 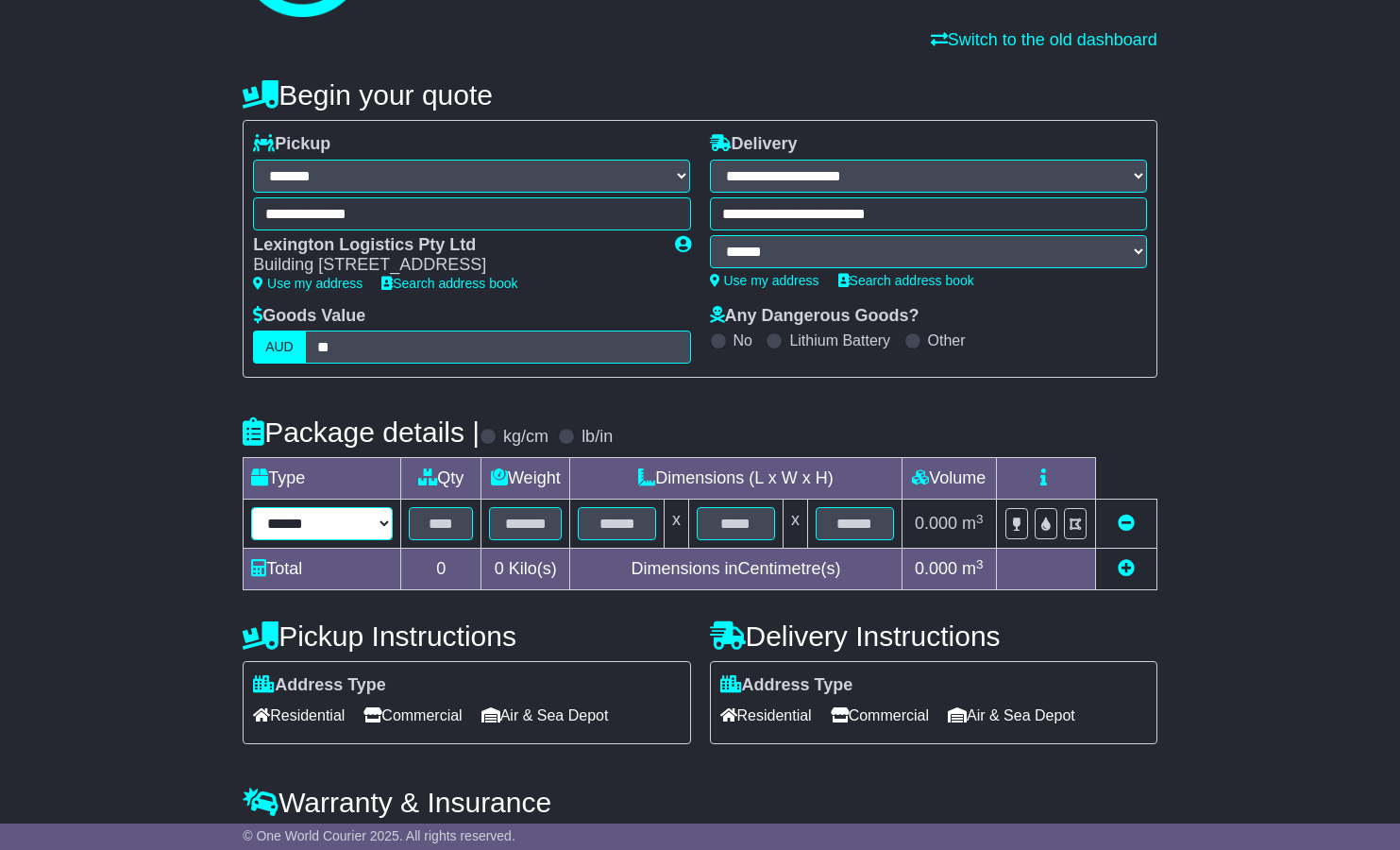 What do you see at coordinates (526, 570) in the screenshot?
I see `td: Kilo(s)` at bounding box center [526, 570].